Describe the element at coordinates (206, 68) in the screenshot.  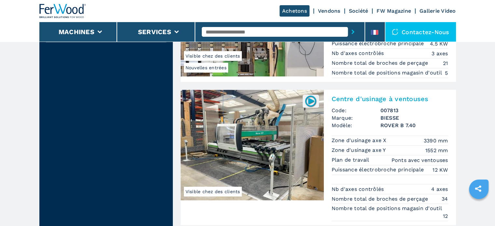
I see `span: Nouvelles entrées` at that location.